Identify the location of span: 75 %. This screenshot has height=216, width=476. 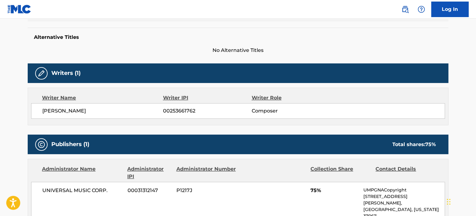
(431, 144).